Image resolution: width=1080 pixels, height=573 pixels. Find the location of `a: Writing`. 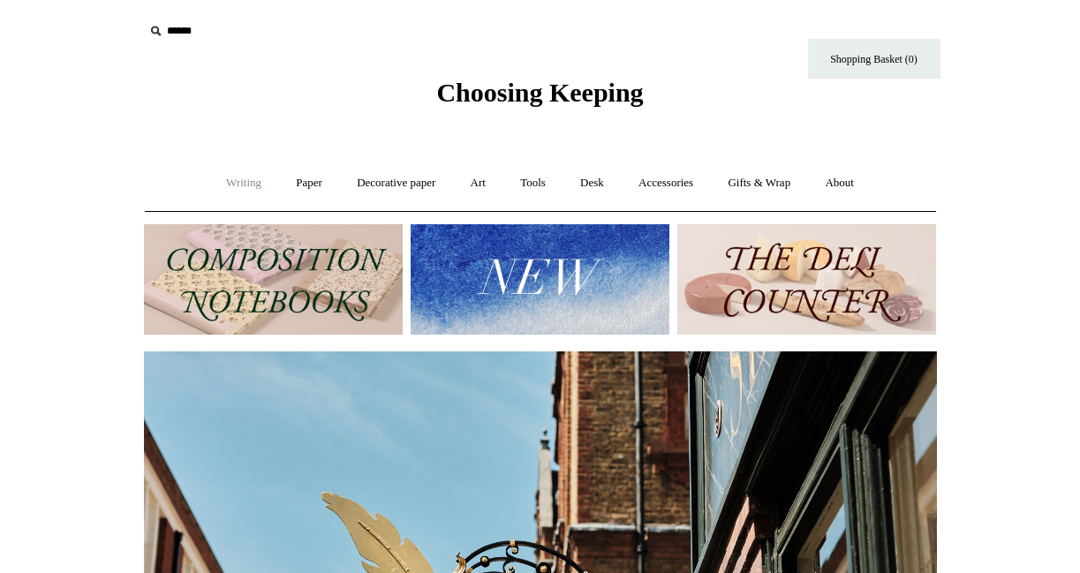

a: Writing is located at coordinates (244, 183).